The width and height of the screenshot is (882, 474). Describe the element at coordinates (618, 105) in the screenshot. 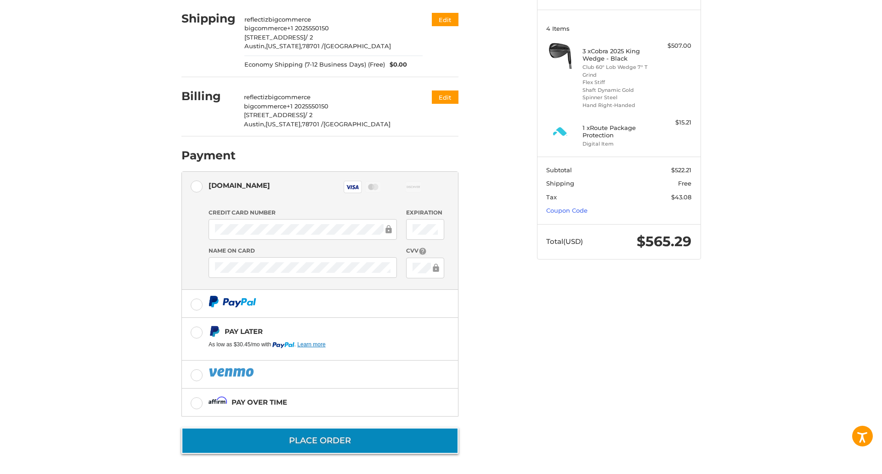

I see `li: Hand Right-Handed` at that location.